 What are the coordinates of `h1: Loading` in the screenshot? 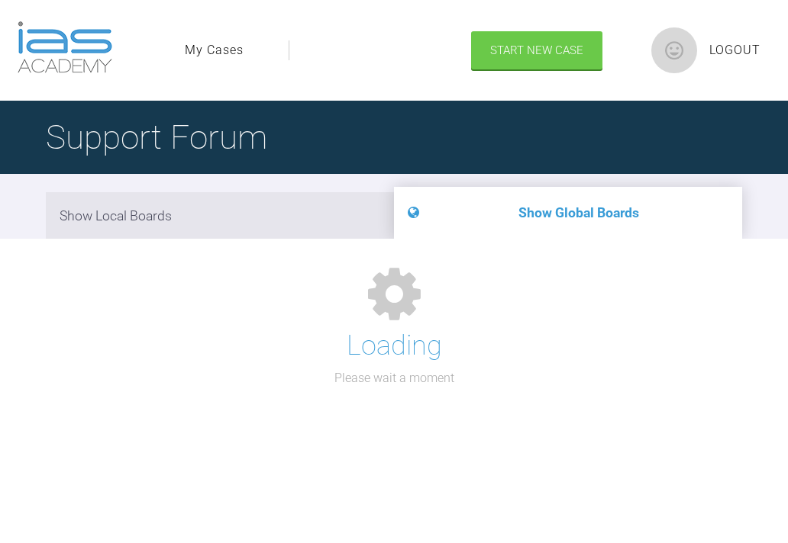 It's located at (394, 346).